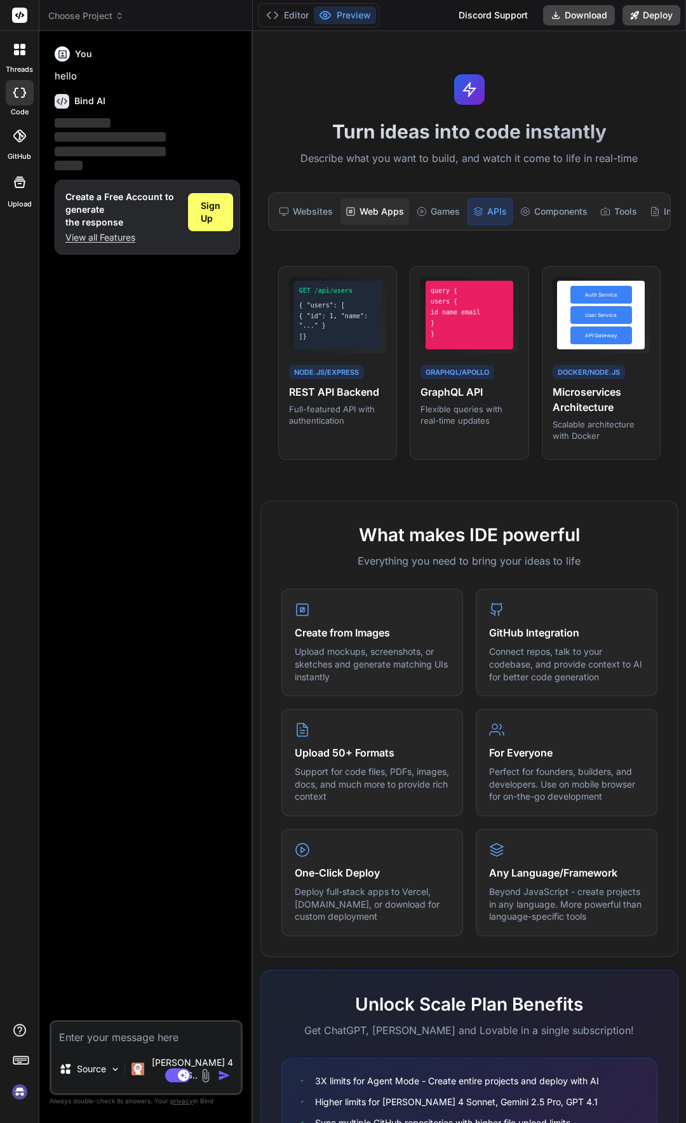  What do you see at coordinates (327, 372) in the screenshot?
I see `div: Node.js/Express` at bounding box center [327, 372].